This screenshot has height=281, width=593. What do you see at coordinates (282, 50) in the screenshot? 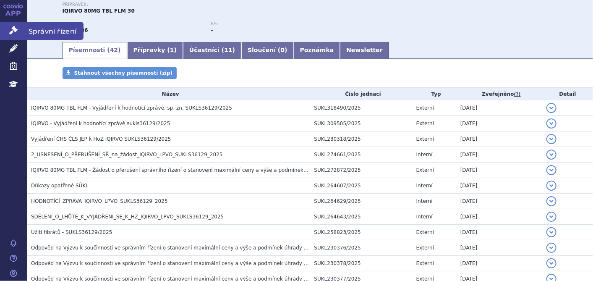
I see `span: 0` at bounding box center [282, 50].